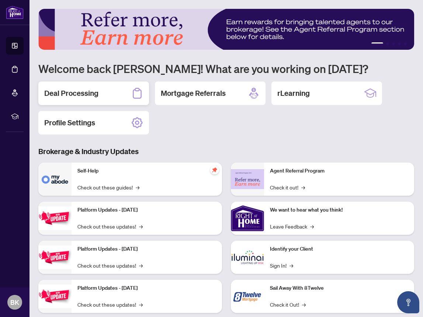  What do you see at coordinates (226, 152) in the screenshot?
I see `h3: Brokerage & Industry Updates` at bounding box center [226, 152].